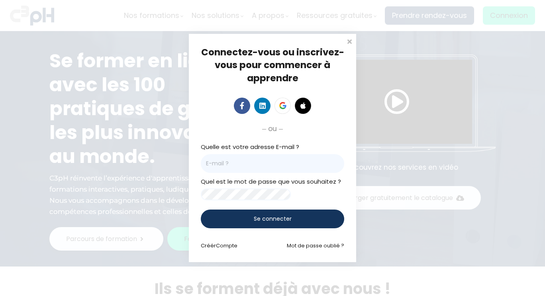 The image size is (545, 296). I want to click on span: Connectez-vous ou inscrivez-vous pour commencer à apprendre, so click(272, 65).